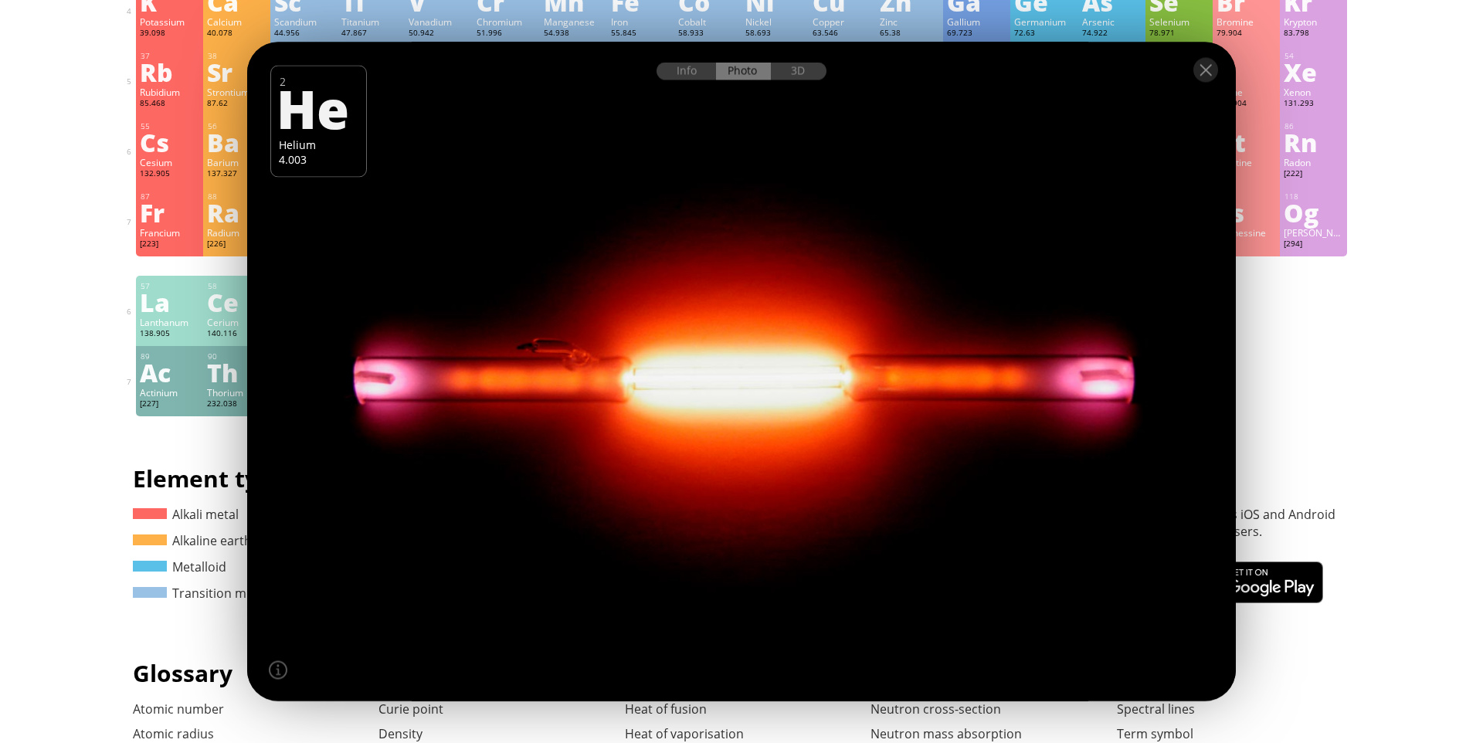  What do you see at coordinates (666, 709) in the screenshot?
I see `a: Heat of fusion` at bounding box center [666, 709].